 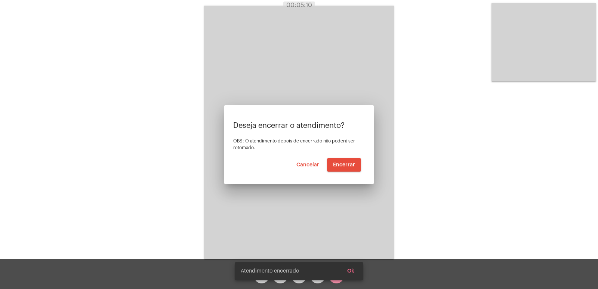 What do you see at coordinates (350, 271) in the screenshot?
I see `span: Ok` at bounding box center [350, 271].